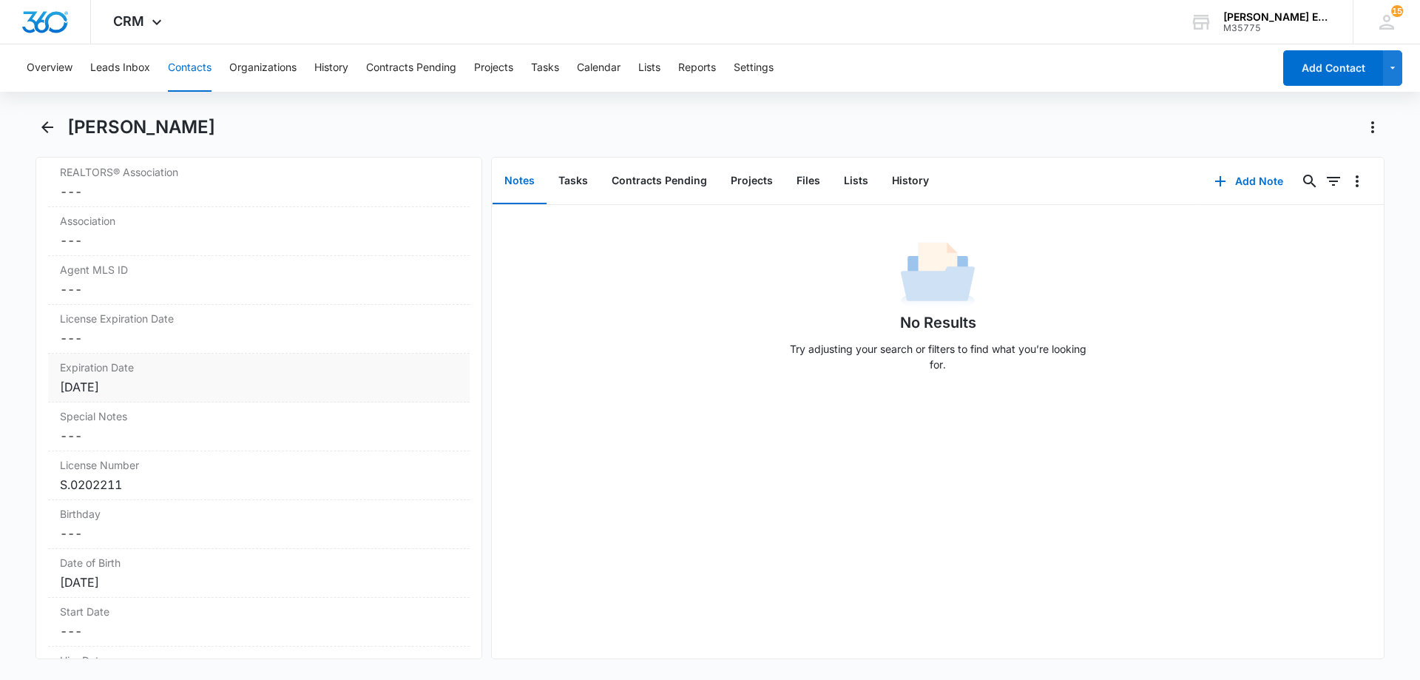 The width and height of the screenshot is (1420, 680). What do you see at coordinates (259, 416) in the screenshot?
I see `label: Special Notes` at bounding box center [259, 416].